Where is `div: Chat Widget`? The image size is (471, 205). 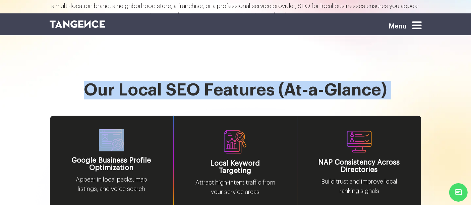 div: Chat Widget is located at coordinates (458, 192).